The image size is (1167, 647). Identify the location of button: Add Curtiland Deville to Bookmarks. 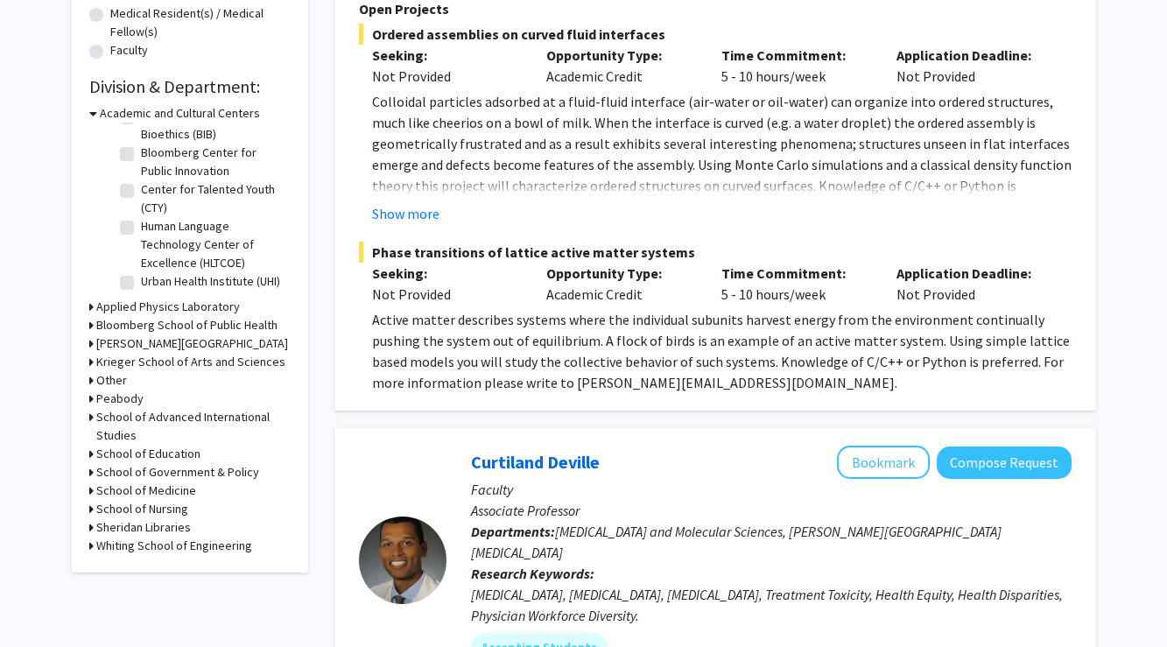
(884, 462).